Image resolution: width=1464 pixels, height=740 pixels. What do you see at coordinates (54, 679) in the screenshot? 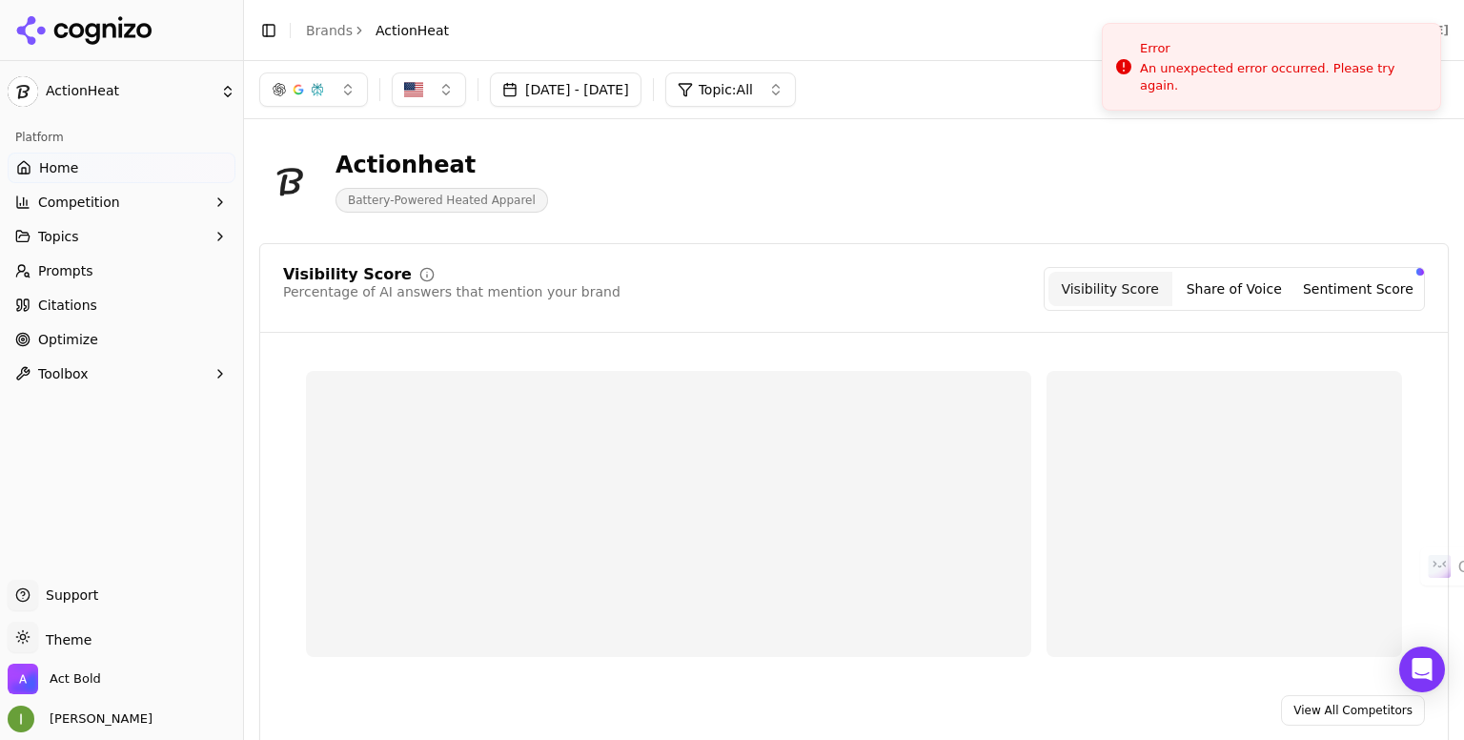
I see `button: Open organization switcher` at bounding box center [54, 679].